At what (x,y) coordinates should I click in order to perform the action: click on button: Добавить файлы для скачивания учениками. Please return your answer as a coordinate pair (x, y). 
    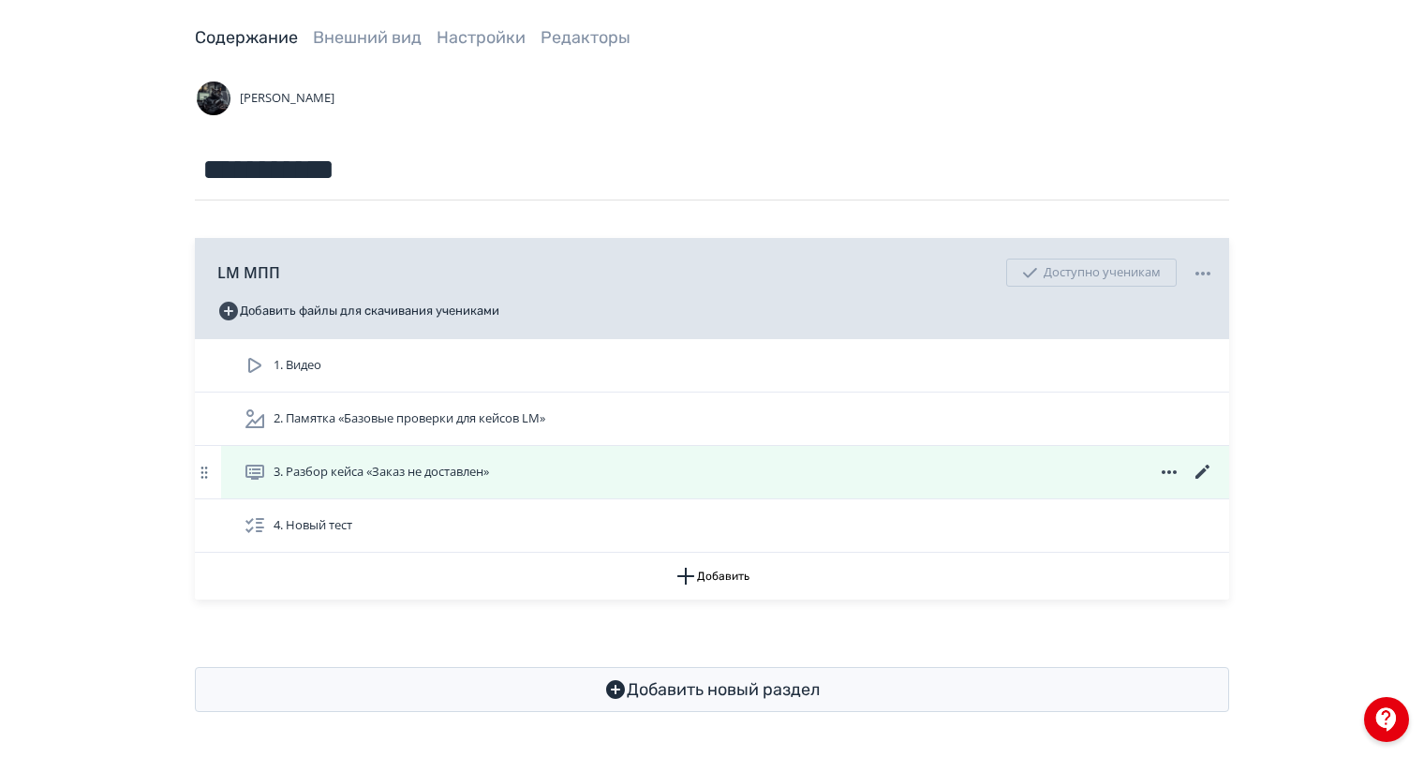
    Looking at the image, I should click on (358, 311).